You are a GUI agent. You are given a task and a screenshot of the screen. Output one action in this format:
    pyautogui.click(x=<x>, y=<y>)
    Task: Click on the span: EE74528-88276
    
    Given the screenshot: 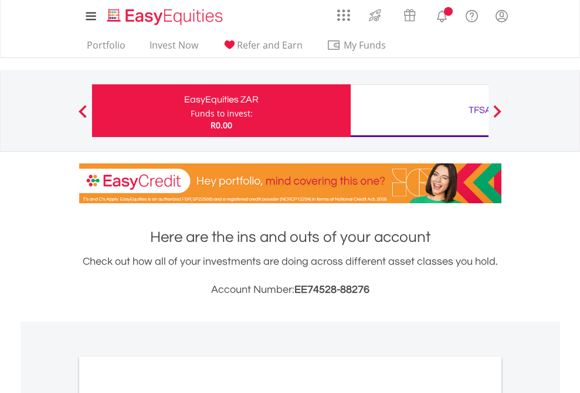 What is the action you would take?
    pyautogui.click(x=332, y=290)
    